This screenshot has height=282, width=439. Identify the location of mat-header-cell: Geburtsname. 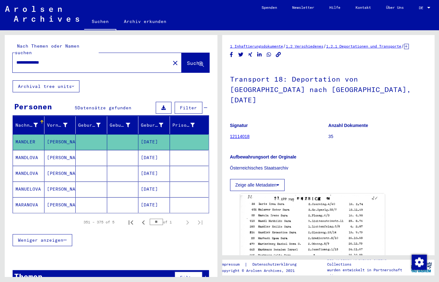
(91, 125).